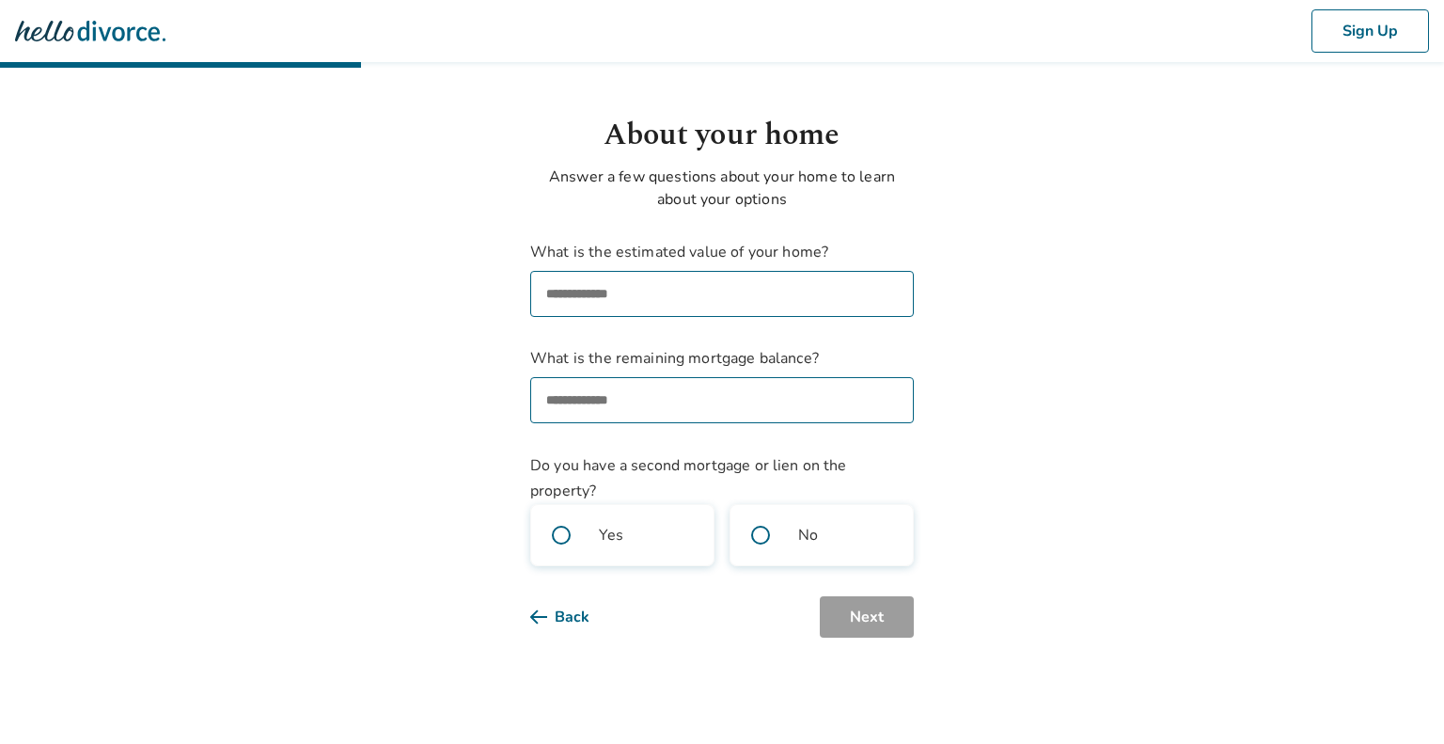 Image resolution: width=1444 pixels, height=744 pixels. I want to click on input: What is the estimated value of your home?, so click(722, 293).